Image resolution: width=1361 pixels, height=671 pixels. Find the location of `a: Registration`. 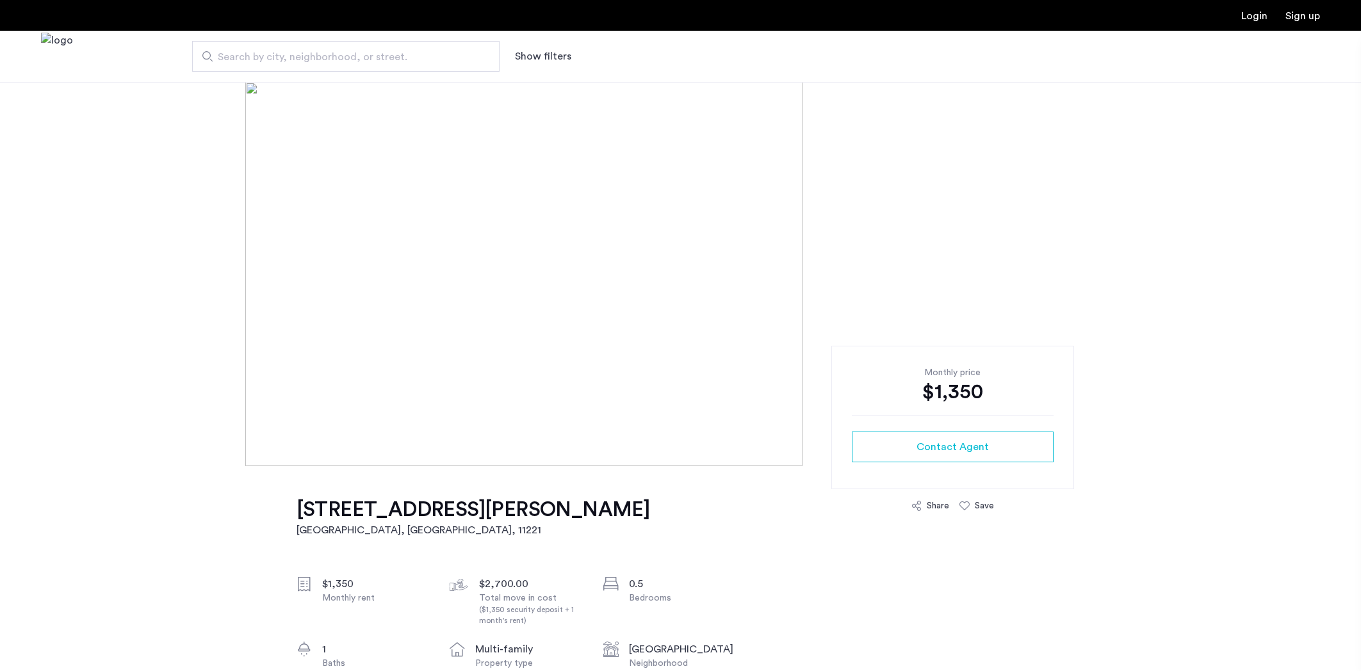

a: Registration is located at coordinates (1302, 16).